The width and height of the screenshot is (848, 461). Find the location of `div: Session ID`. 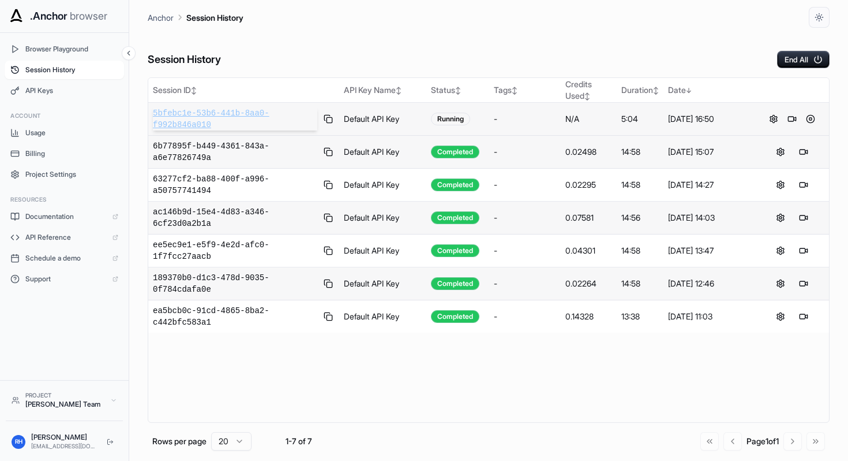

div: Session ID is located at coordinates (244, 90).